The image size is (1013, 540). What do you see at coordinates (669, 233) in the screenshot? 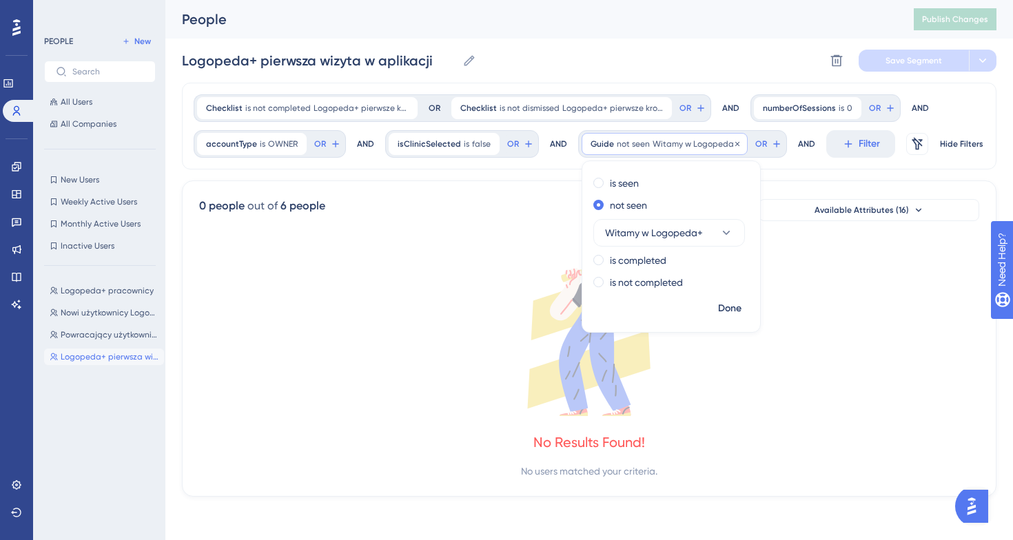
I see `button: Witamy w Logopeda+` at bounding box center [669, 233].